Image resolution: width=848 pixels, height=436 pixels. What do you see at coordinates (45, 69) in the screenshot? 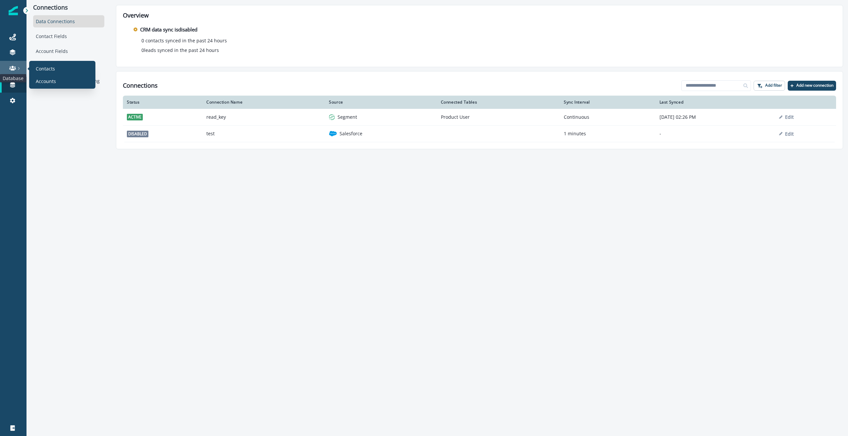
I see `p: Contacts` at bounding box center [45, 69].